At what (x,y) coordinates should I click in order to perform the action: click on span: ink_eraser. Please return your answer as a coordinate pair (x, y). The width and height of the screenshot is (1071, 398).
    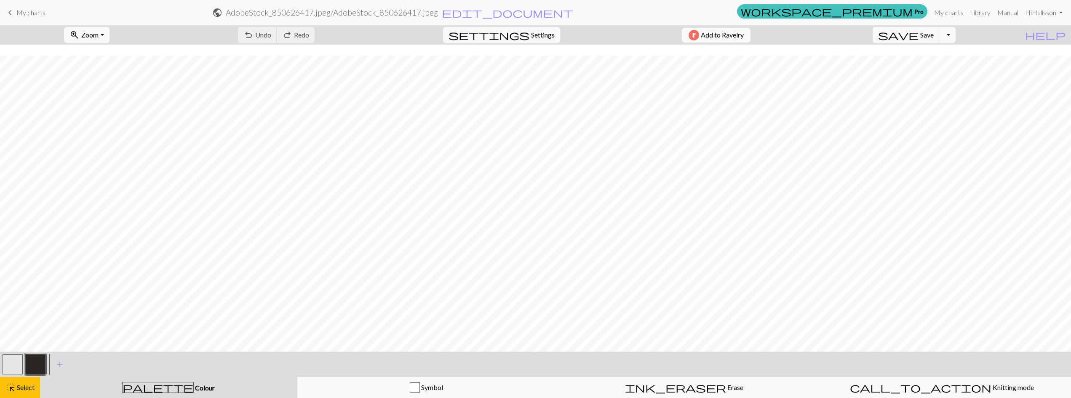
    Looking at the image, I should click on (675, 387).